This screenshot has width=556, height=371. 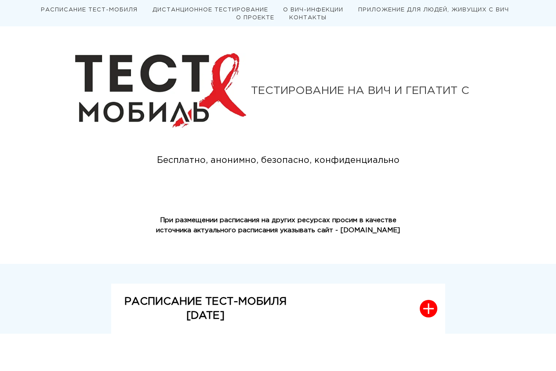 What do you see at coordinates (255, 18) in the screenshot?
I see `a: О ПРОЕКТЕ` at bounding box center [255, 18].